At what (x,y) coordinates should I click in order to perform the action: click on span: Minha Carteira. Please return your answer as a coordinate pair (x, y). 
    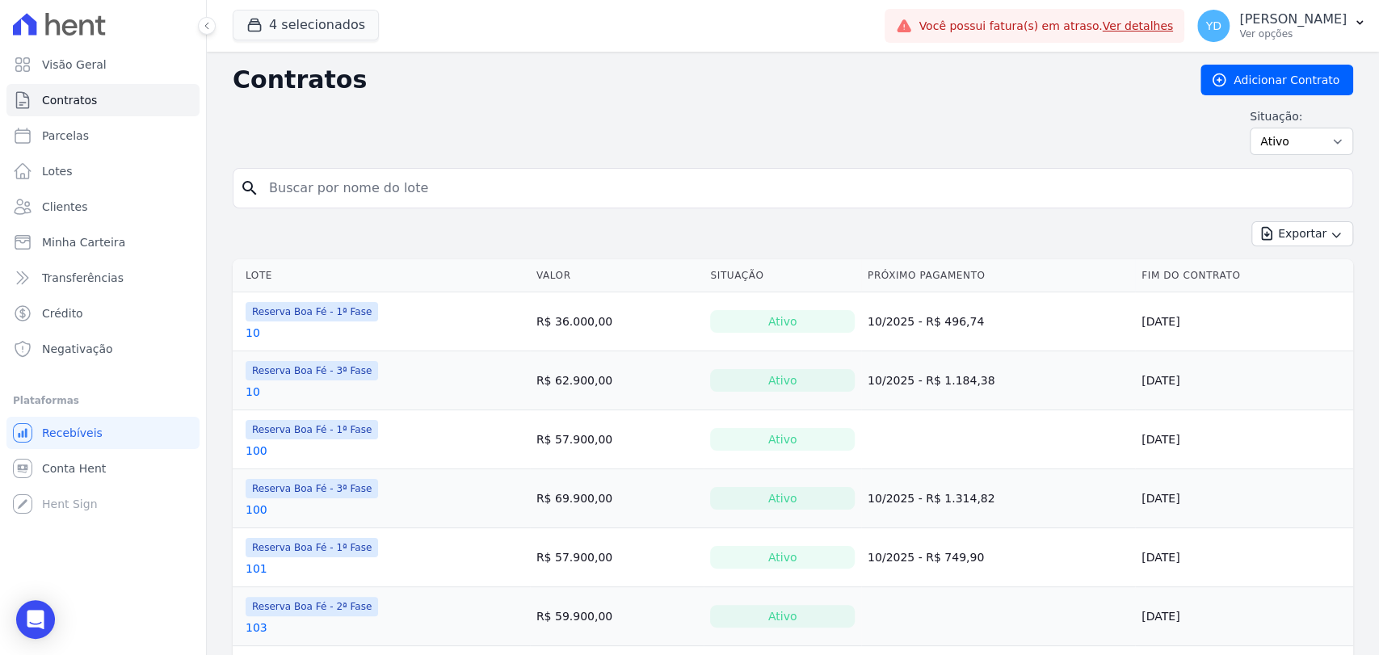
    Looking at the image, I should click on (83, 242).